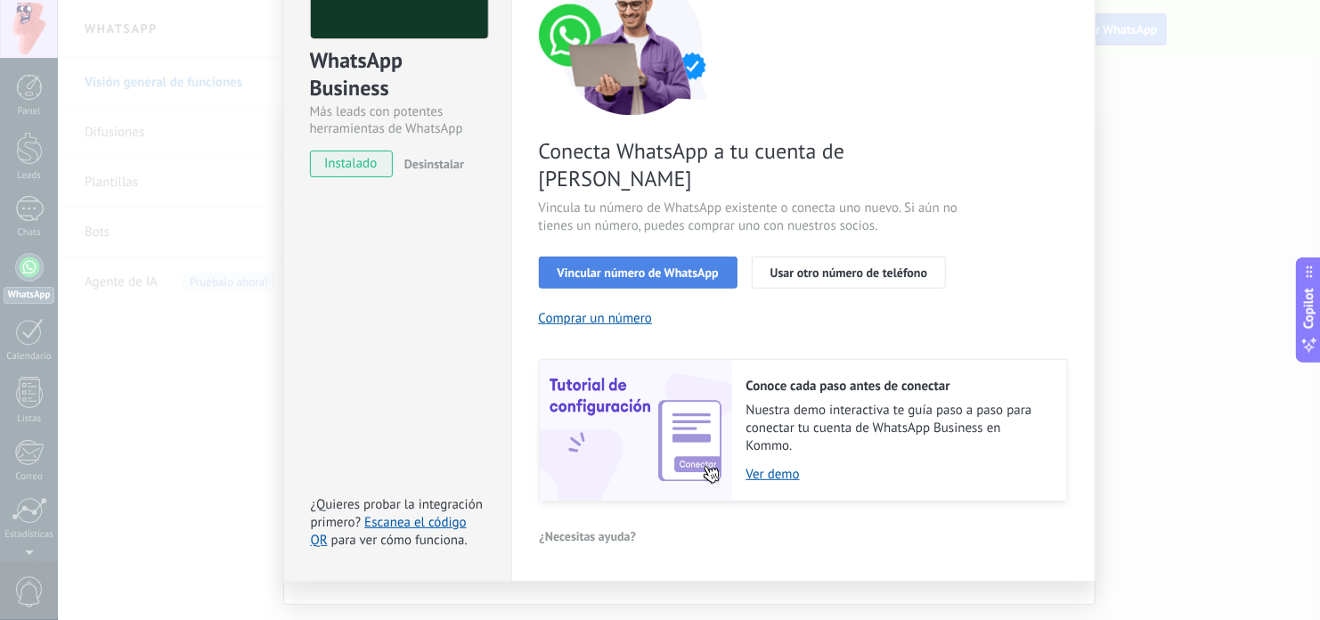 The height and width of the screenshot is (620, 1320). What do you see at coordinates (596, 318) in the screenshot?
I see `button: Comprar un número` at bounding box center [596, 318].